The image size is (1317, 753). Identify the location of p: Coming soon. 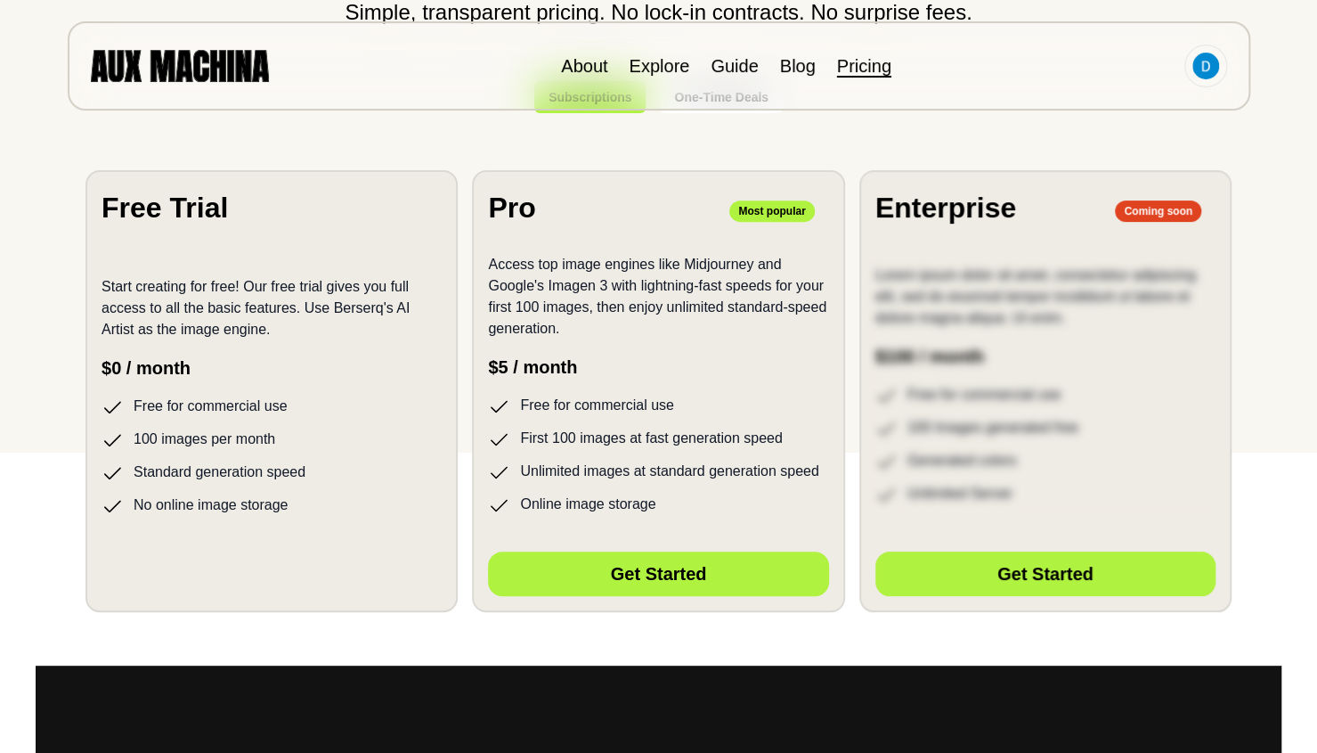
(1158, 211).